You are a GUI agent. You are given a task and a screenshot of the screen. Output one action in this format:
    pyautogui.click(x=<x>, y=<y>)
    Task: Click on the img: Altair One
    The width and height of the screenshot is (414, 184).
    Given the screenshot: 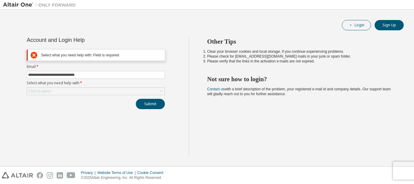 What is the action you would take?
    pyautogui.click(x=41, y=5)
    